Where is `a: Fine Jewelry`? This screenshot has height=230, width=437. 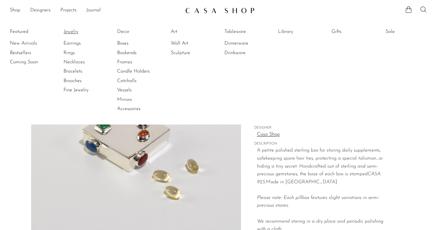
a: Fine Jewelry is located at coordinates (87, 90).